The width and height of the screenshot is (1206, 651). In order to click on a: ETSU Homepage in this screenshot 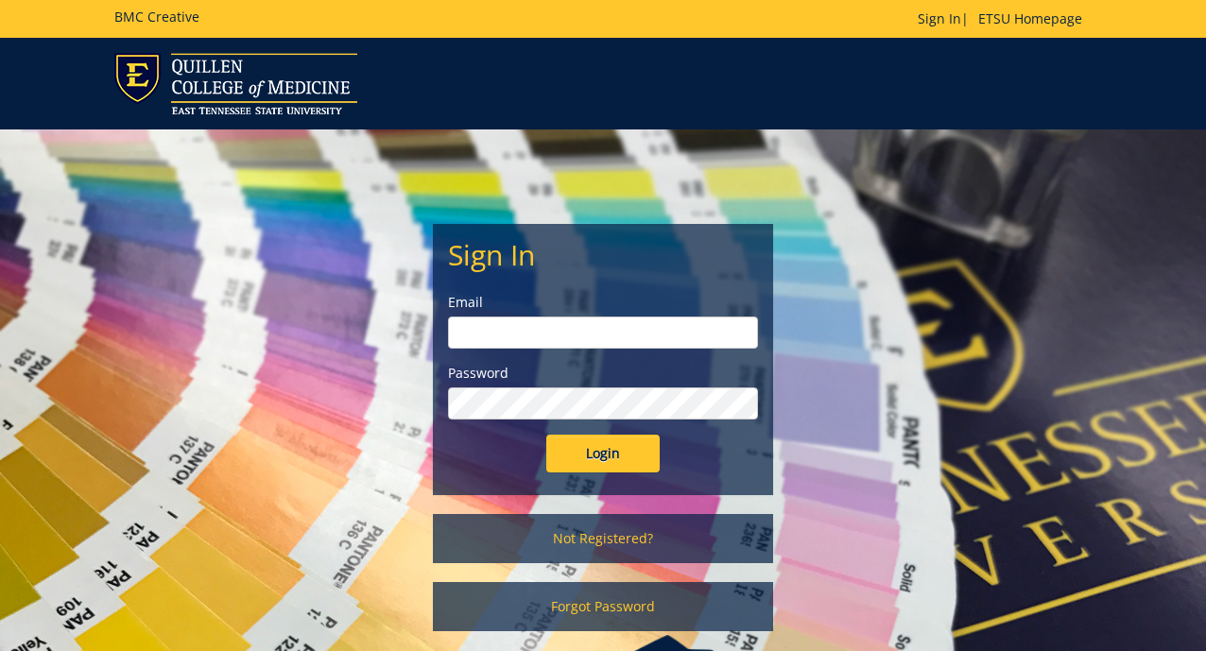, I will do `click(1030, 18)`.